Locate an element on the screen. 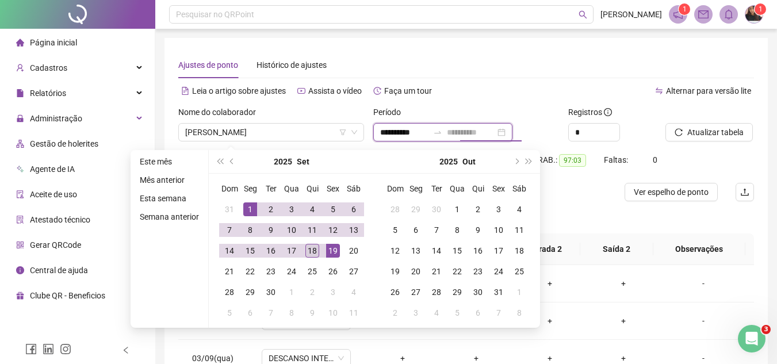 The width and height of the screenshot is (777, 364). th: Sáb is located at coordinates (354, 189).